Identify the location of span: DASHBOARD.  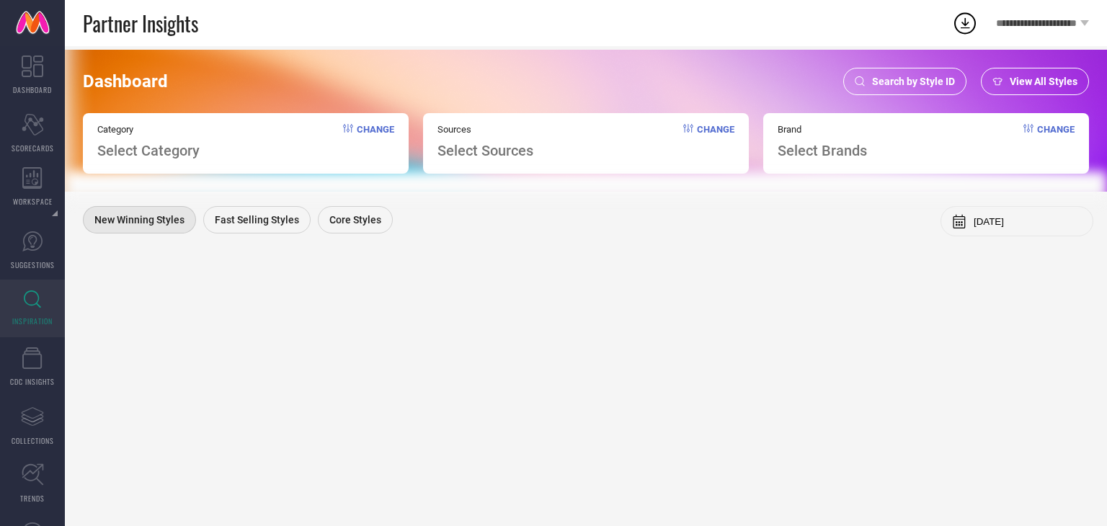
(32, 89).